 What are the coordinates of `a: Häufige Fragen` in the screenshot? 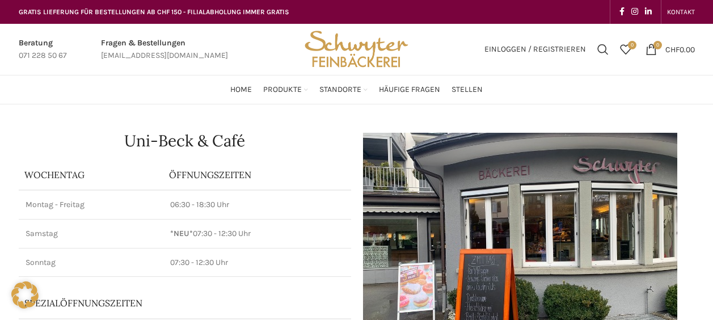 It's located at (409, 90).